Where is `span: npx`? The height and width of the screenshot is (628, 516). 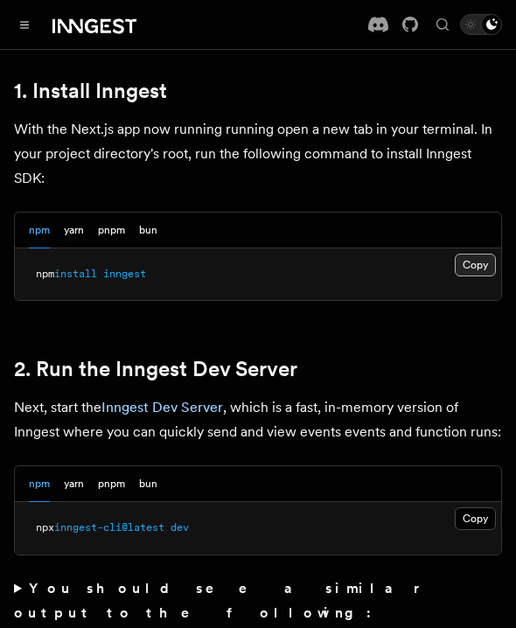
span: npx is located at coordinates (45, 528).